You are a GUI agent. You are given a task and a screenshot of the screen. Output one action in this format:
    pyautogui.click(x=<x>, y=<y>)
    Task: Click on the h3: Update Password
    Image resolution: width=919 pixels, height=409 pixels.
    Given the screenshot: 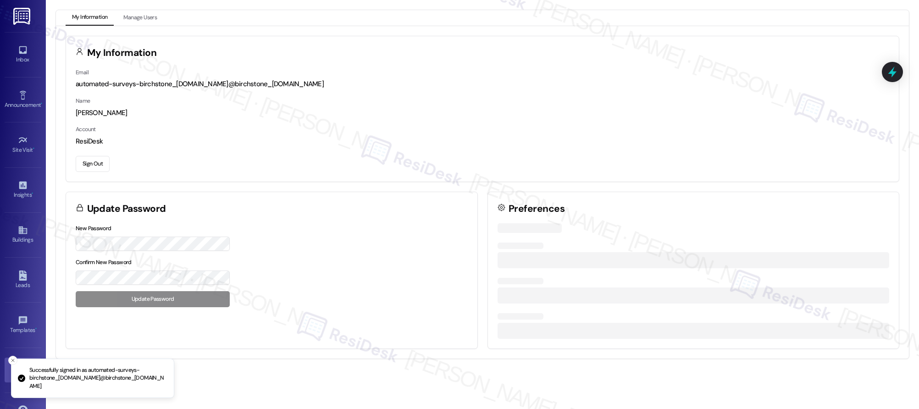 What is the action you would take?
    pyautogui.click(x=127, y=209)
    